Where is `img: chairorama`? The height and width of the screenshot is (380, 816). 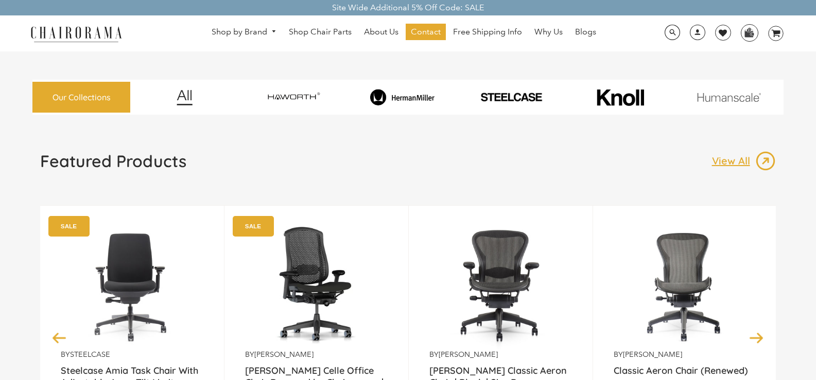 img: chairorama is located at coordinates (76, 33).